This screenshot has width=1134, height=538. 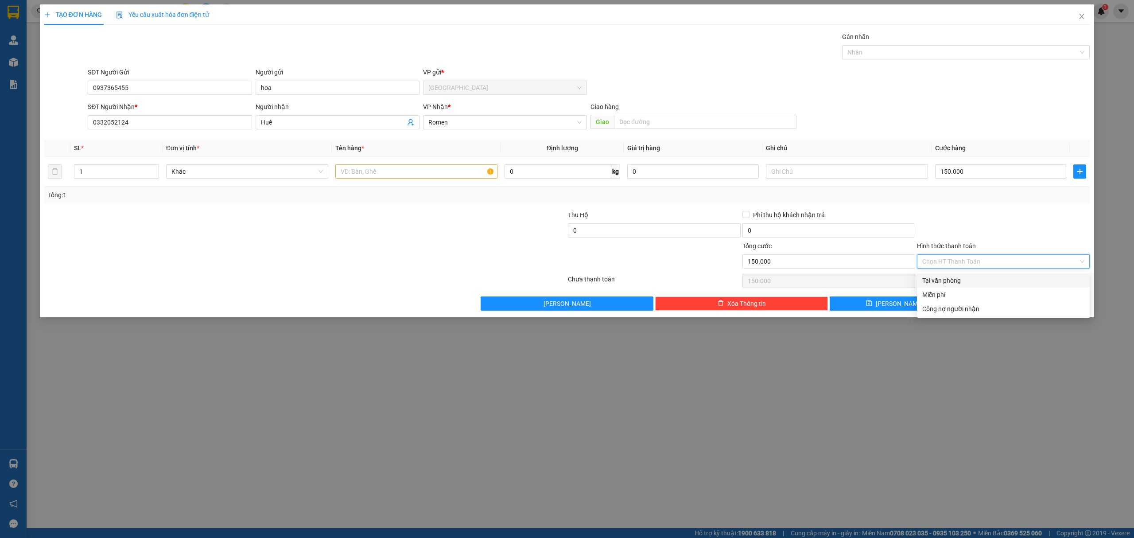 What do you see at coordinates (847, 148) in the screenshot?
I see `th: Ghi chú` at bounding box center [847, 148].